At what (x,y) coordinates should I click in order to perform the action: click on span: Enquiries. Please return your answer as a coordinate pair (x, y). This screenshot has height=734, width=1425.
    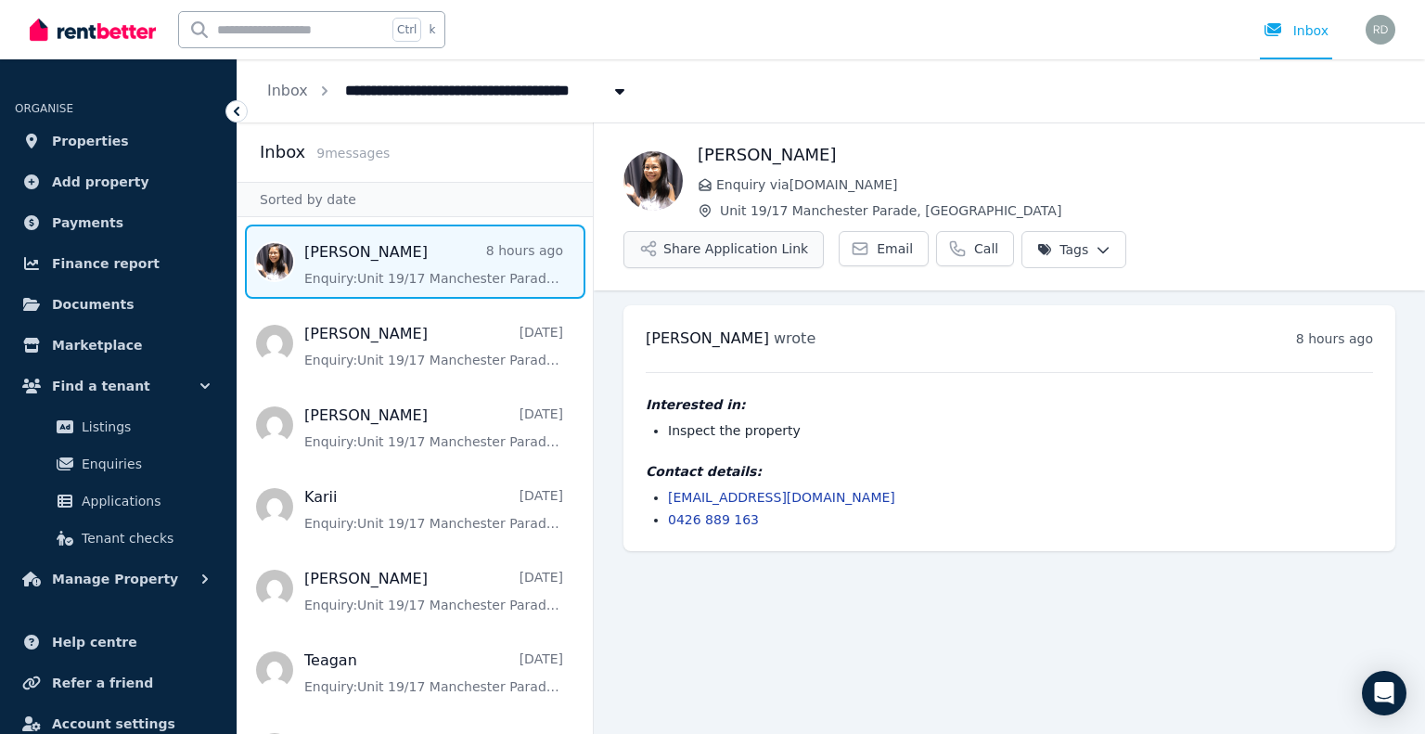
    Looking at the image, I should click on (144, 464).